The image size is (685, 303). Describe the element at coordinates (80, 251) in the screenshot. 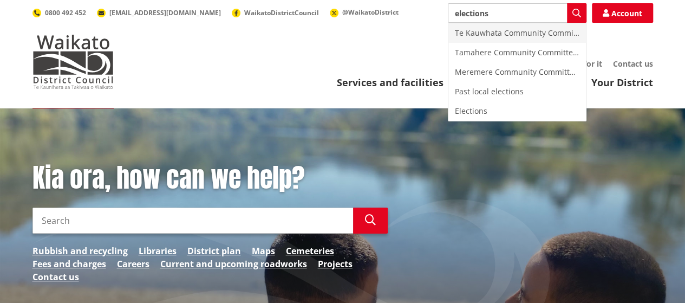

I see `a: Rubbish and recycling` at that location.